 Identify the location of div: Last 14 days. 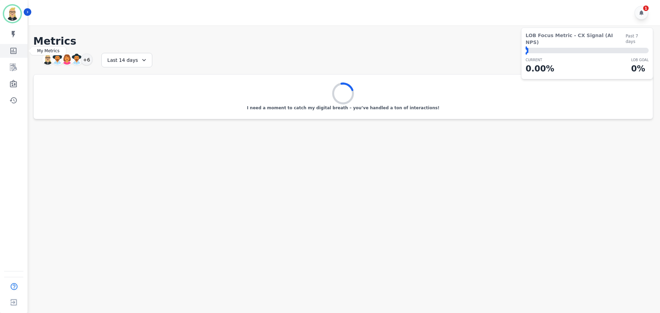
(127, 60).